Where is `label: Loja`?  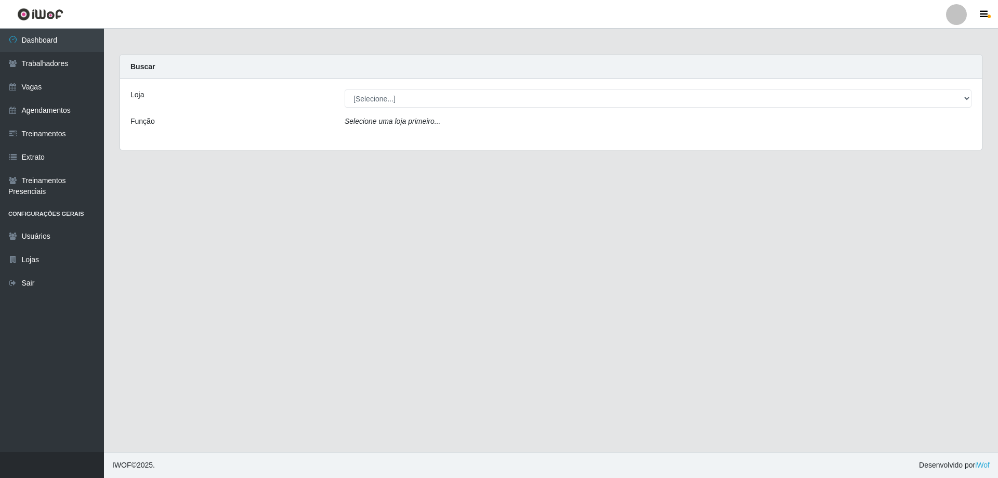
label: Loja is located at coordinates (137, 95).